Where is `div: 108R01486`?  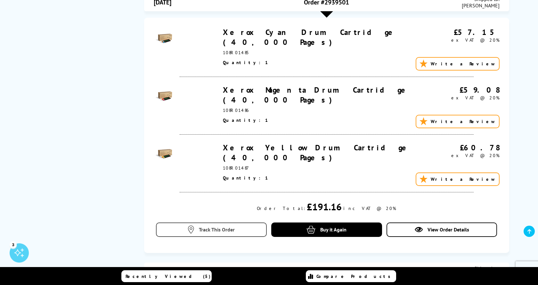
div: 108R01486 is located at coordinates (320, 110).